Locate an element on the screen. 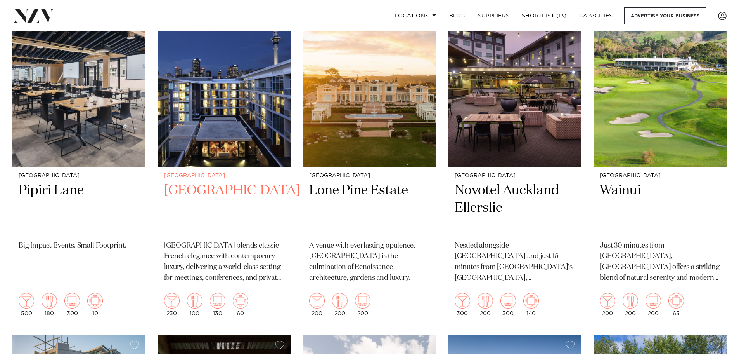 This screenshot has height=354, width=739. a: SUPPLIERS is located at coordinates (494, 16).